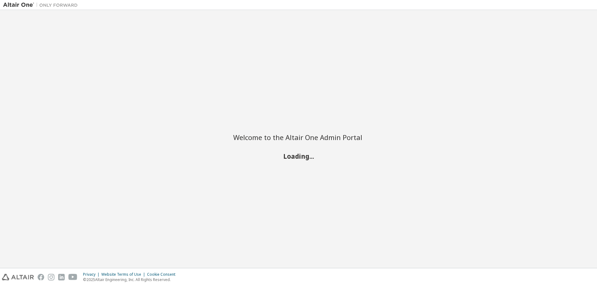 The image size is (597, 286). What do you see at coordinates (92, 274) in the screenshot?
I see `div: Privacy` at bounding box center [92, 274].